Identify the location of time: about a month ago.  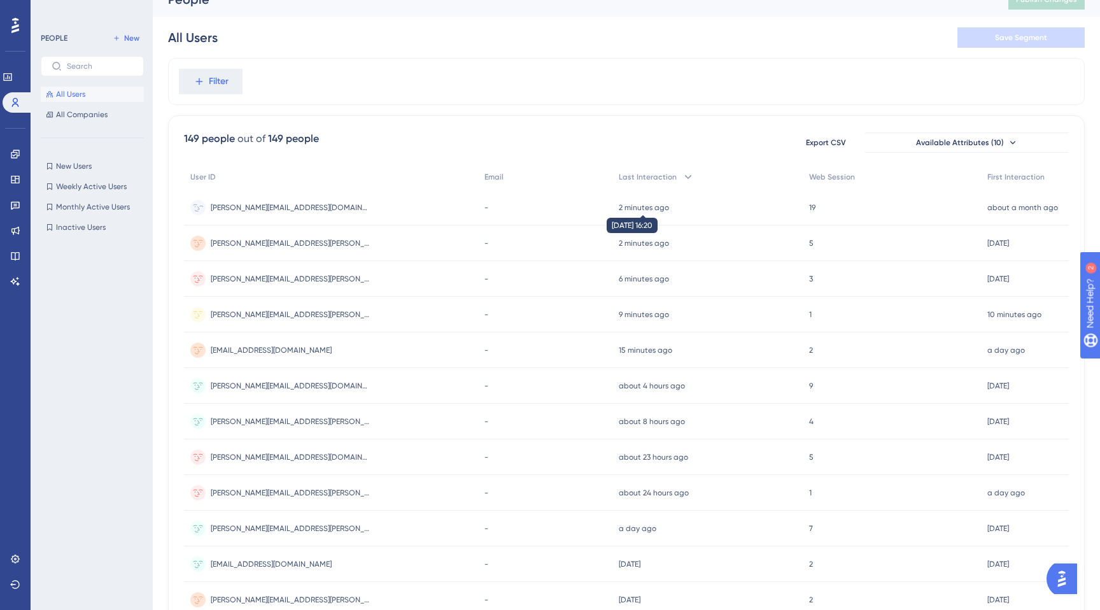
(1023, 208).